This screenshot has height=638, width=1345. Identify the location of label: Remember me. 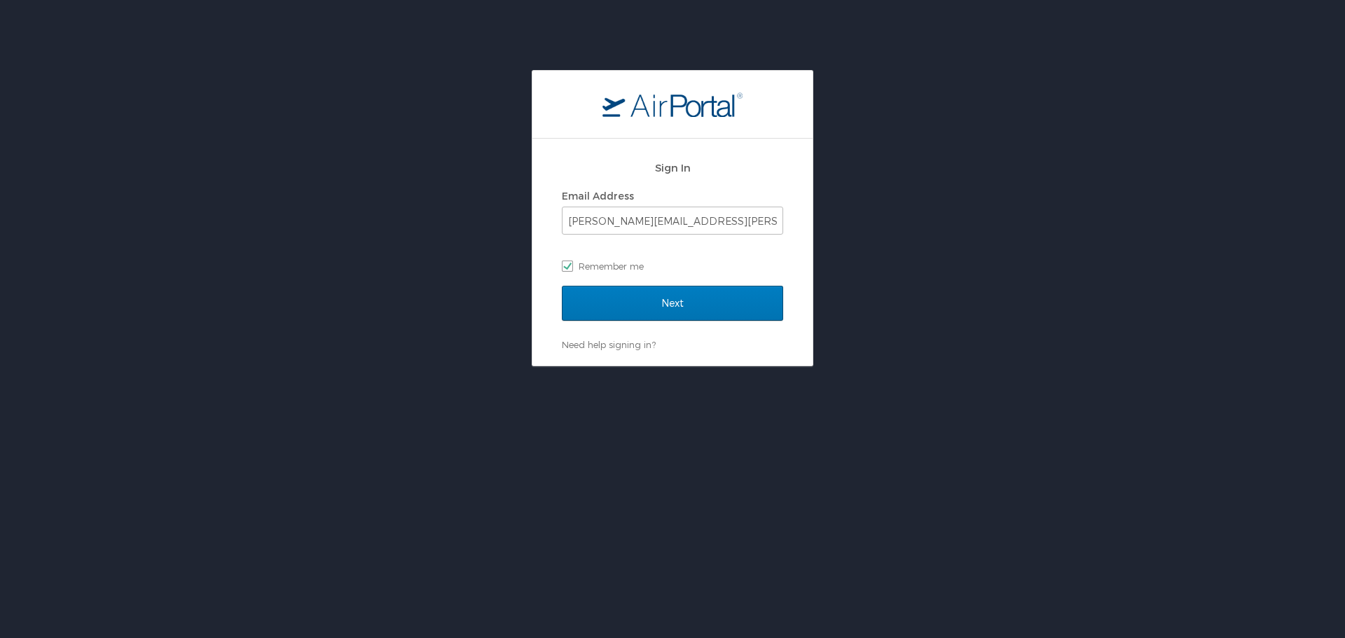
(673, 266).